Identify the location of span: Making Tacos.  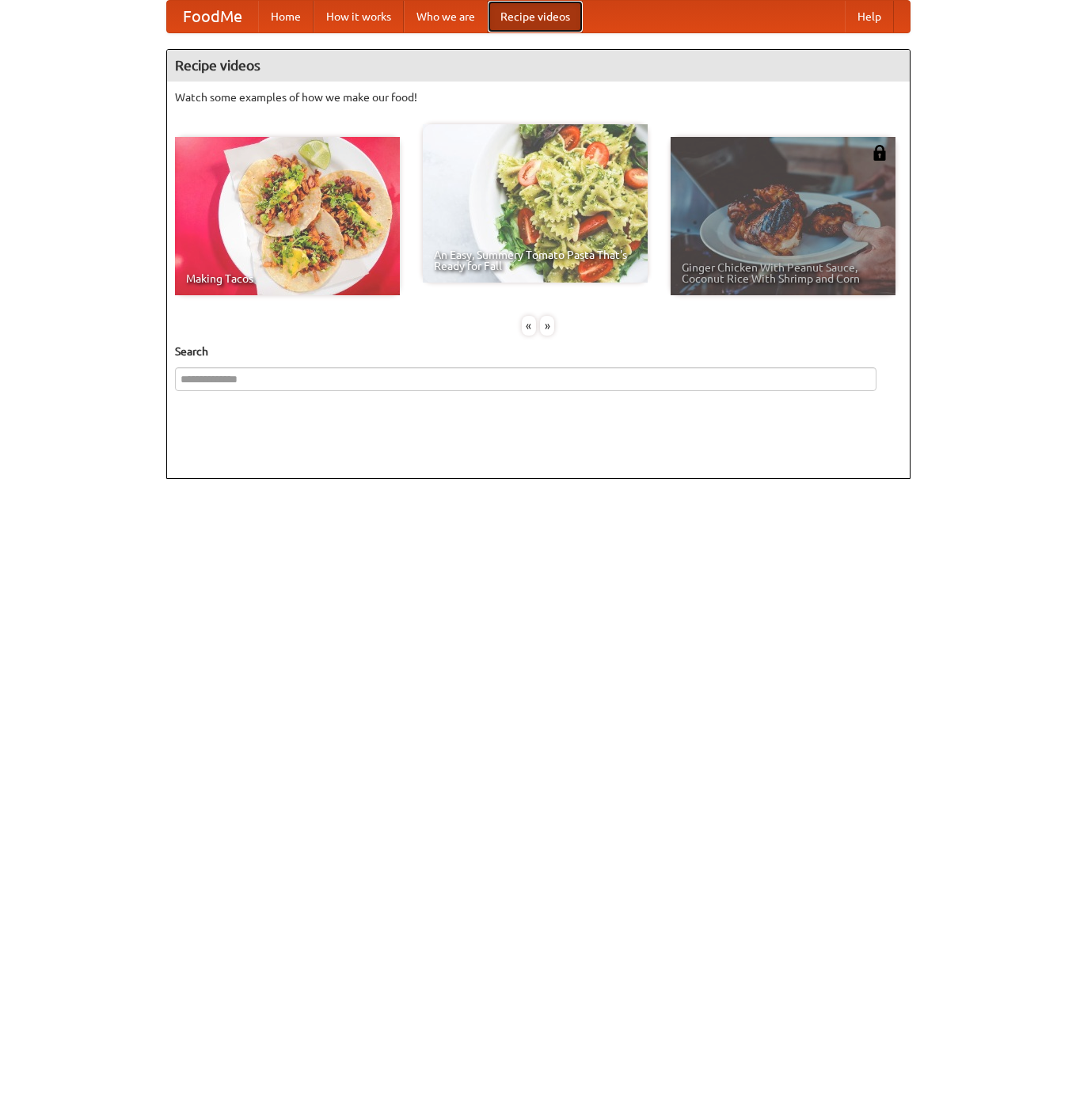
(287, 278).